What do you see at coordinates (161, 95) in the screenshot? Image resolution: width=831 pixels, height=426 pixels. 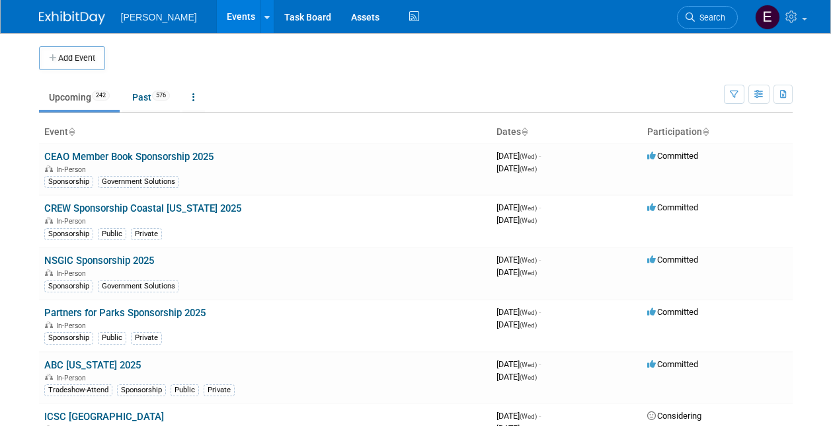 I see `span: 576` at bounding box center [161, 95].